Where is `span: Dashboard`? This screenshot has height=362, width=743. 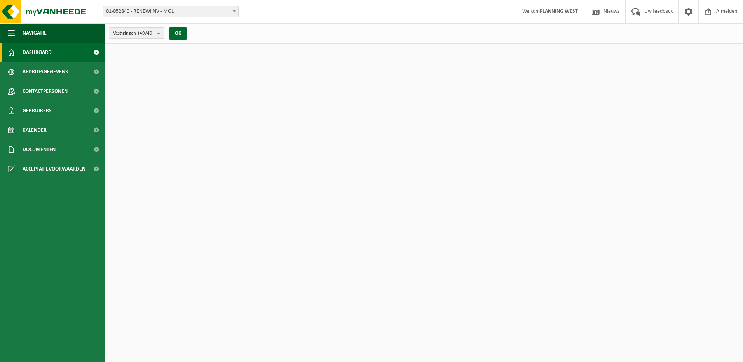
span: Dashboard is located at coordinates (37, 52).